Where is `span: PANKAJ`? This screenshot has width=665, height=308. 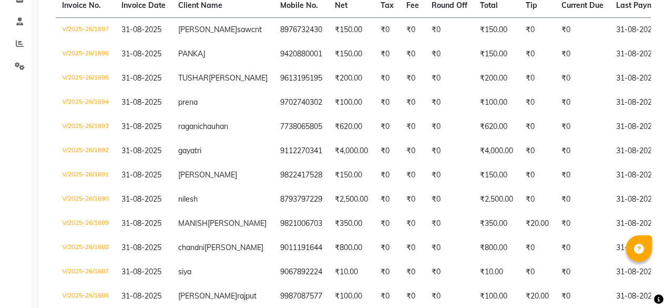 span: PANKAJ is located at coordinates (192, 54).